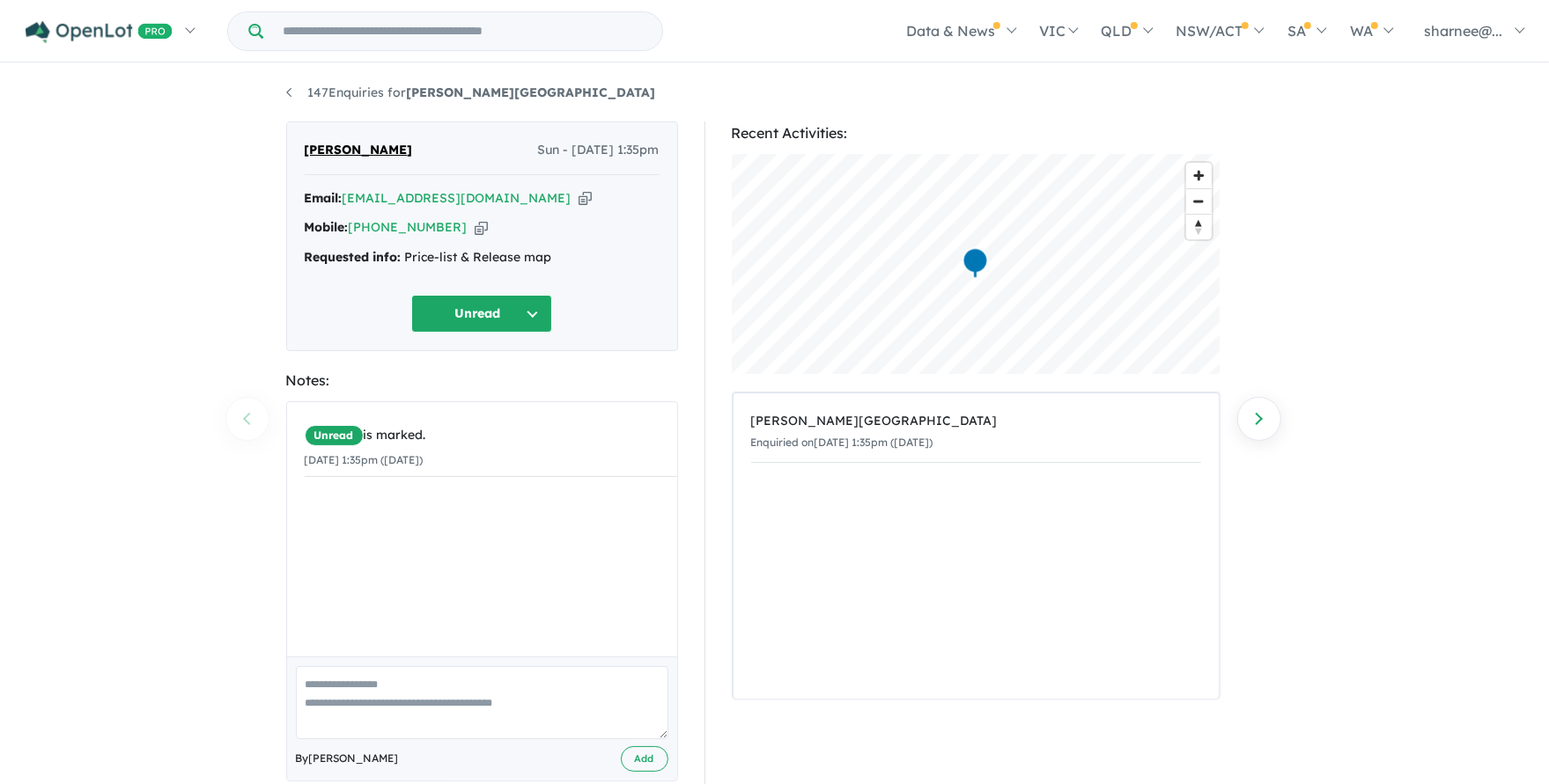 The height and width of the screenshot is (784, 1549). What do you see at coordinates (976, 264) in the screenshot?
I see `canvas: Map` at bounding box center [976, 264].